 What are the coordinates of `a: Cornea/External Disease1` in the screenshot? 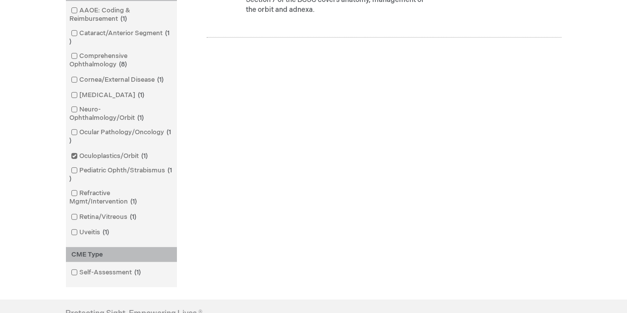 It's located at (118, 80).